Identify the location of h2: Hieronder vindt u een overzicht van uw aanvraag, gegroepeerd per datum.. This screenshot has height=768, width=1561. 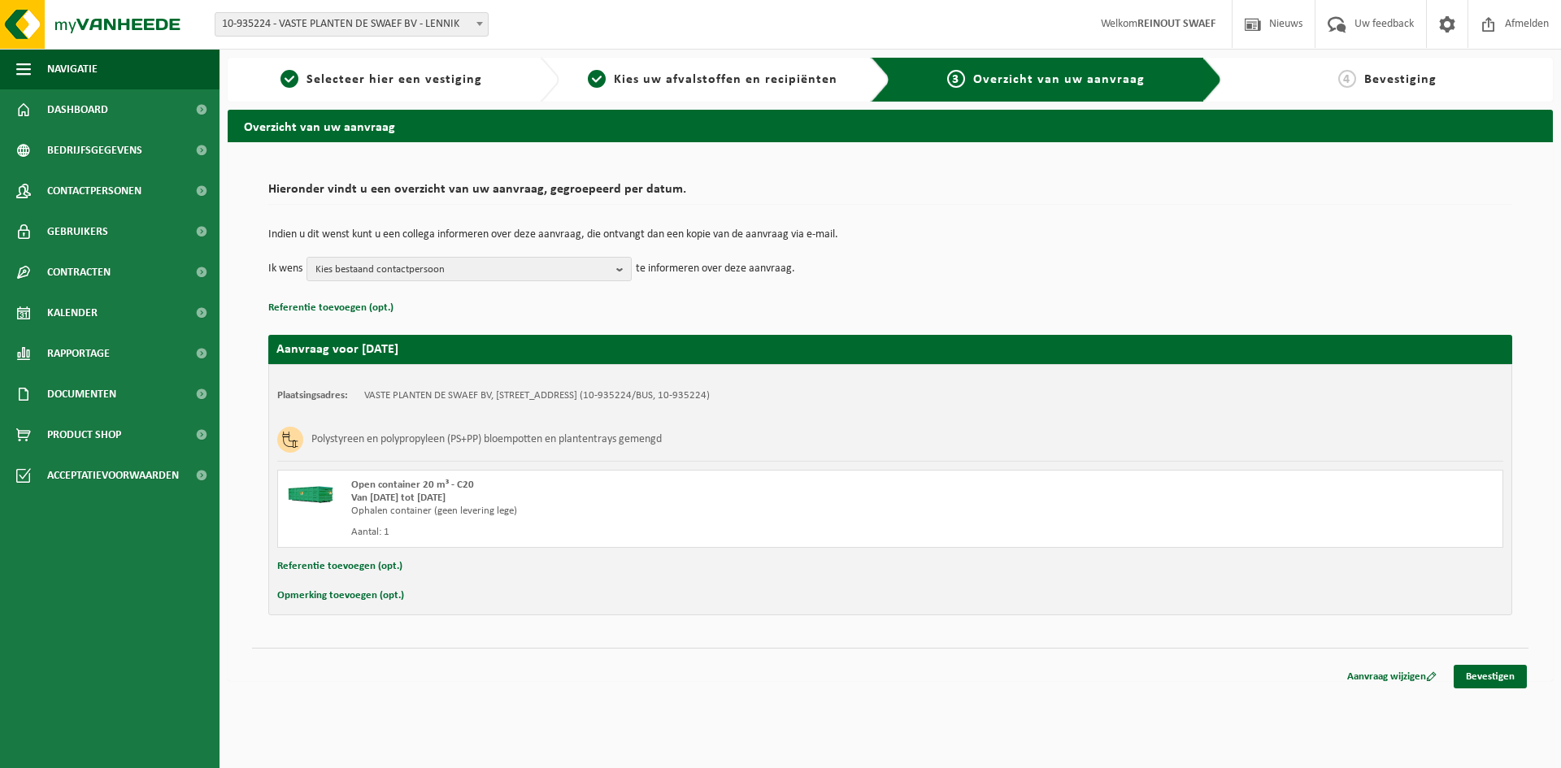
(890, 194).